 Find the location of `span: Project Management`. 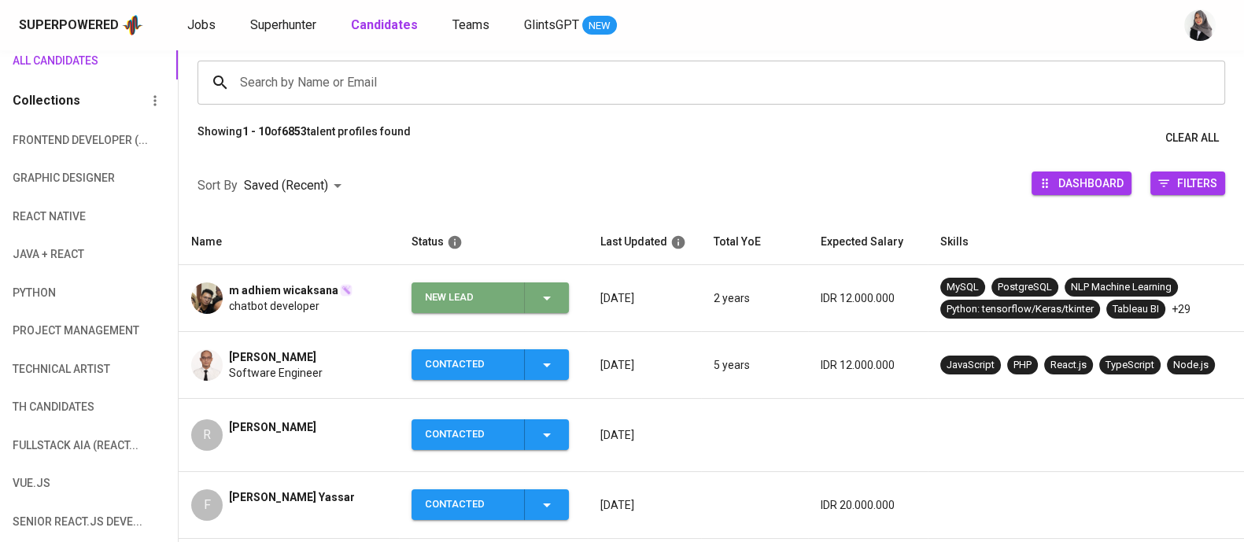

span: Project Management is located at coordinates (54, 331).